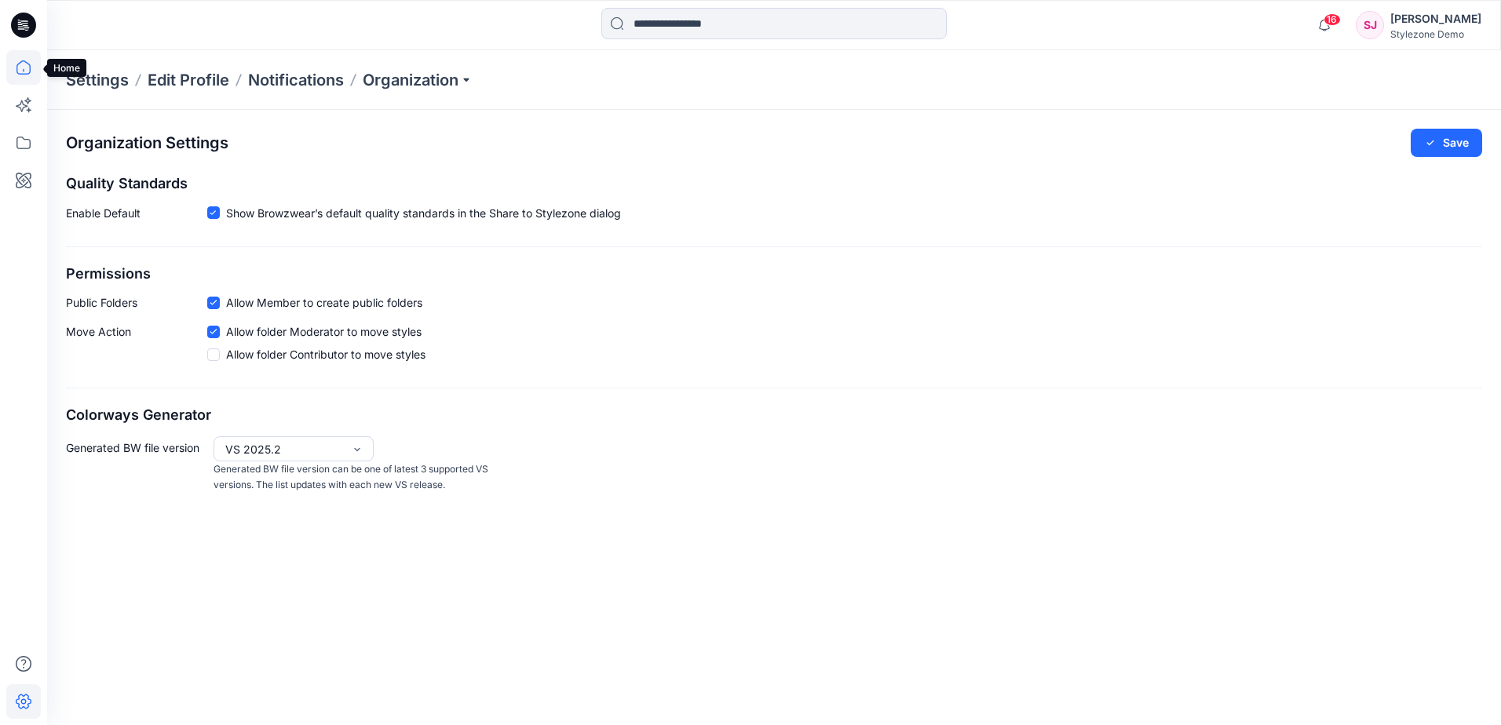 The image size is (1501, 725). What do you see at coordinates (137, 302) in the screenshot?
I see `p: Public Folders` at bounding box center [137, 302].